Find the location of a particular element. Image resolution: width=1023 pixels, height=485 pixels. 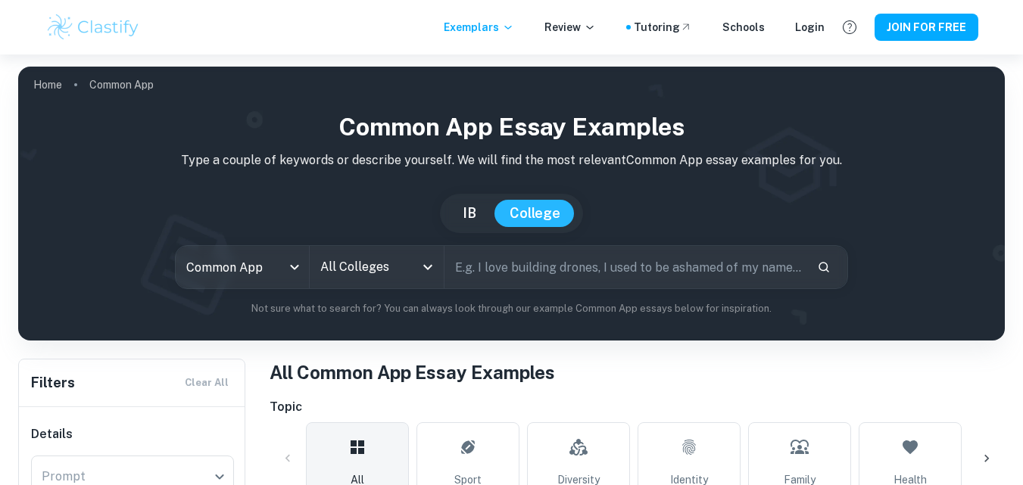

h6: Topic is located at coordinates (637, 407).